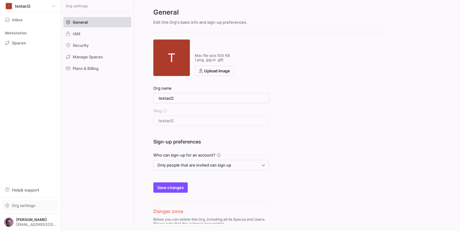 This screenshot has height=231, width=460. What do you see at coordinates (97, 45) in the screenshot?
I see `a: Security` at bounding box center [97, 45].